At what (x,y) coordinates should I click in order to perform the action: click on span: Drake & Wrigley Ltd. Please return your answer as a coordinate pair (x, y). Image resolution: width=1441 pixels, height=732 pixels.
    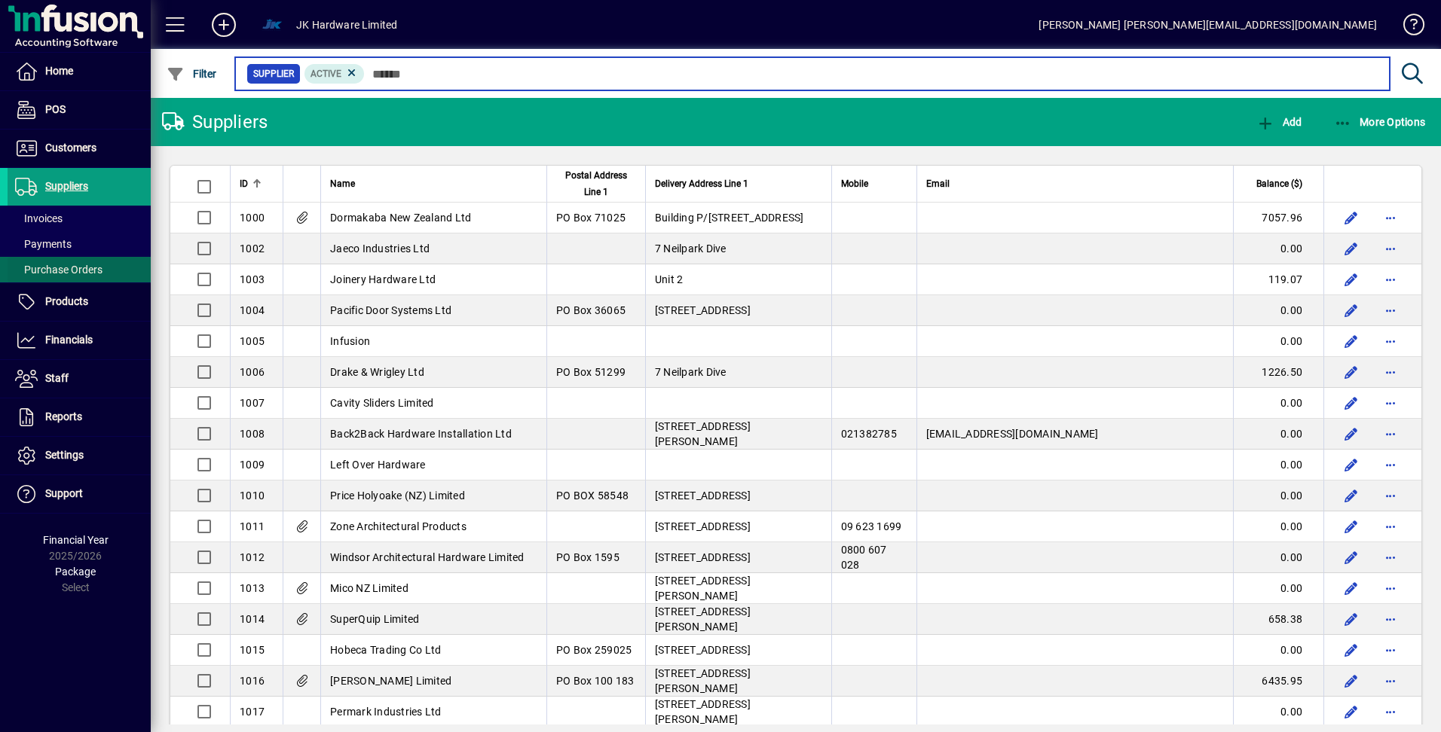
    Looking at the image, I should click on (377, 372).